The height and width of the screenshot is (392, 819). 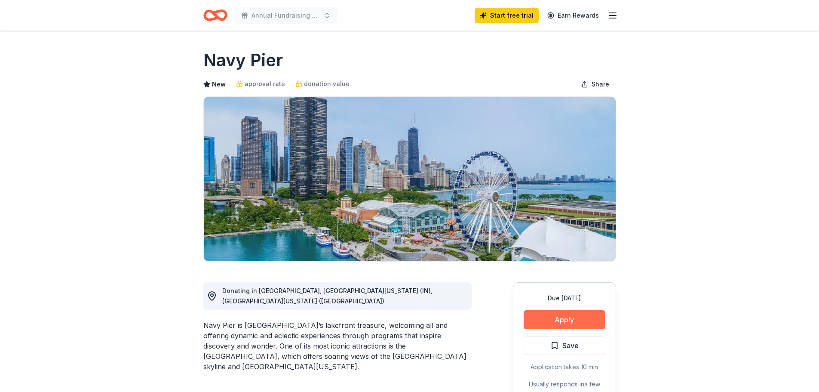 What do you see at coordinates (564, 319) in the screenshot?
I see `button: Apply` at bounding box center [564, 319].